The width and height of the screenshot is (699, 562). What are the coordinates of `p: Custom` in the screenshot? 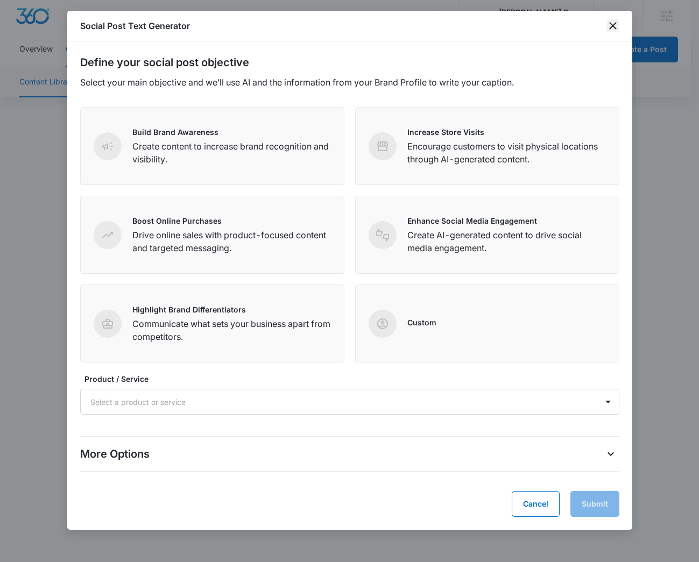 It's located at (422, 322).